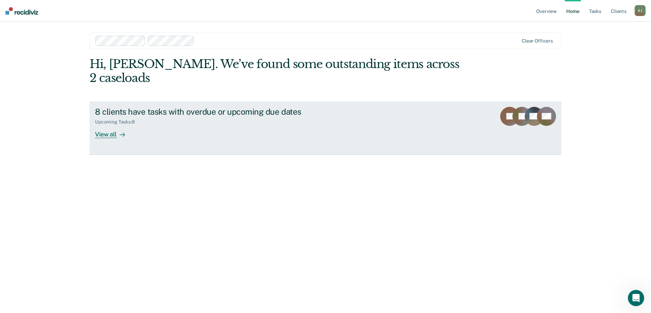  Describe the element at coordinates (215, 112) in the screenshot. I see `div: 8 clients have tasks with overdue or upcoming due dates` at that location.